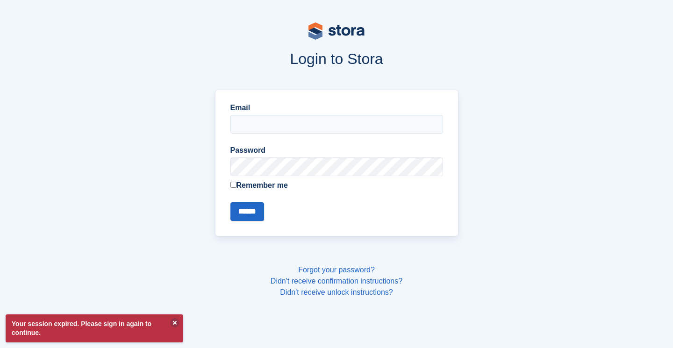 The image size is (673, 348). Describe the element at coordinates (233, 185) in the screenshot. I see `input: Remember me` at that location.